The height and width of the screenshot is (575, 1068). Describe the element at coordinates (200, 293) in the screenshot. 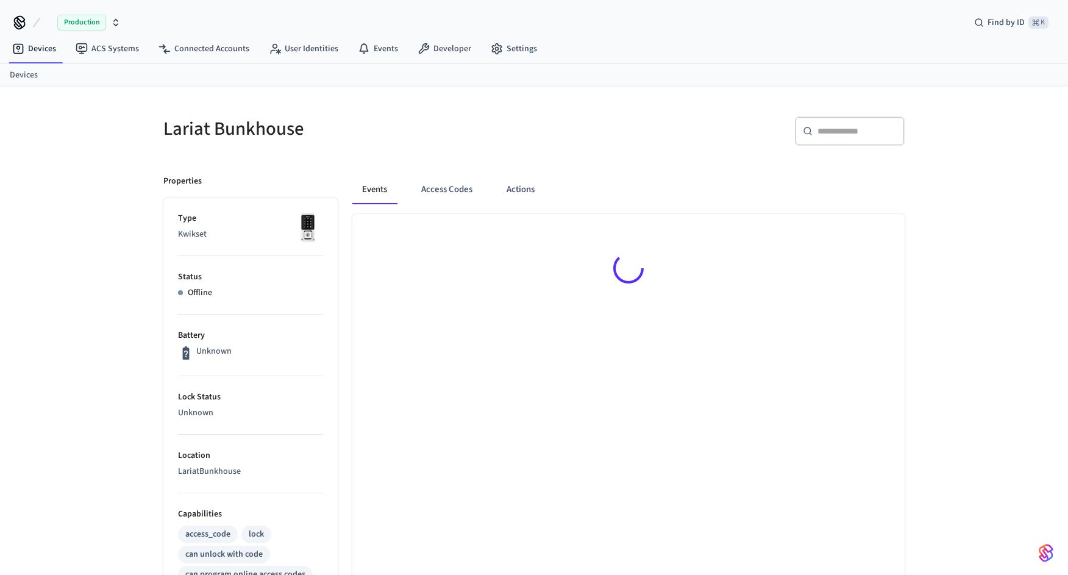

I see `p: Offline` at that location.